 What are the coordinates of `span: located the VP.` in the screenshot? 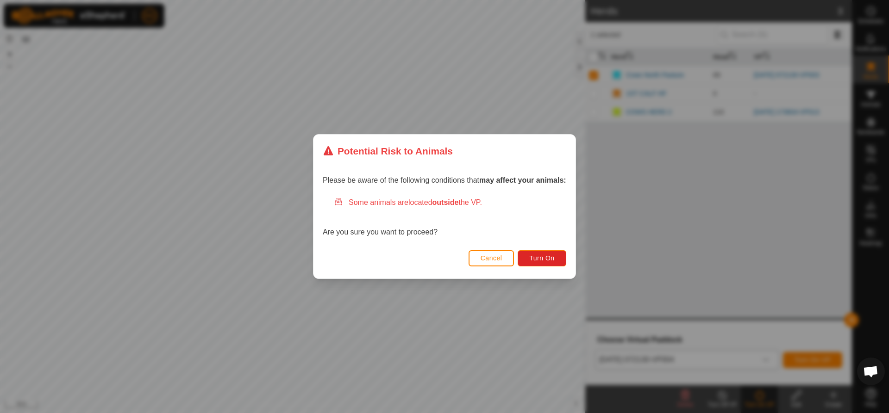 It's located at (445, 202).